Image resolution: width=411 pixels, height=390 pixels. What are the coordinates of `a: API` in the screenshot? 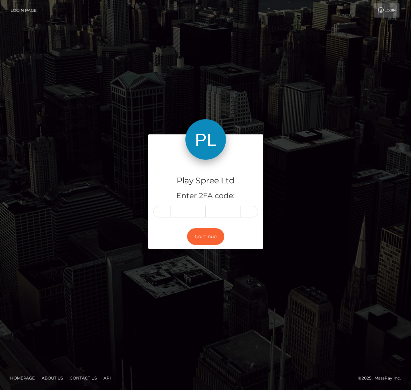 It's located at (107, 378).